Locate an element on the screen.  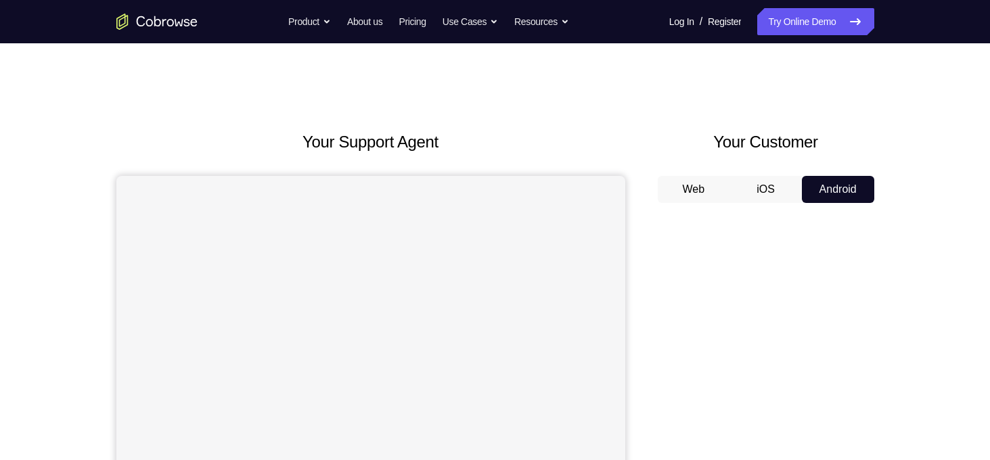
a: Register is located at coordinates (724, 22).